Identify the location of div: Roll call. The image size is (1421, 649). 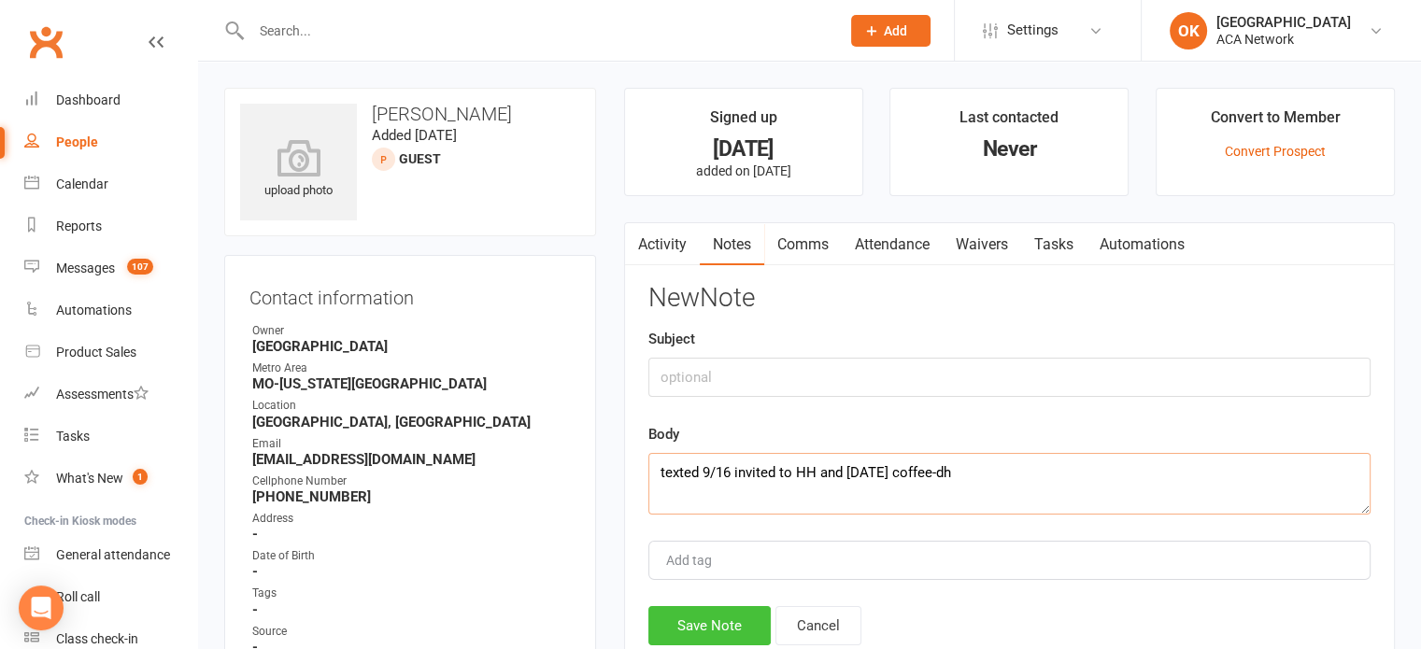
(78, 597).